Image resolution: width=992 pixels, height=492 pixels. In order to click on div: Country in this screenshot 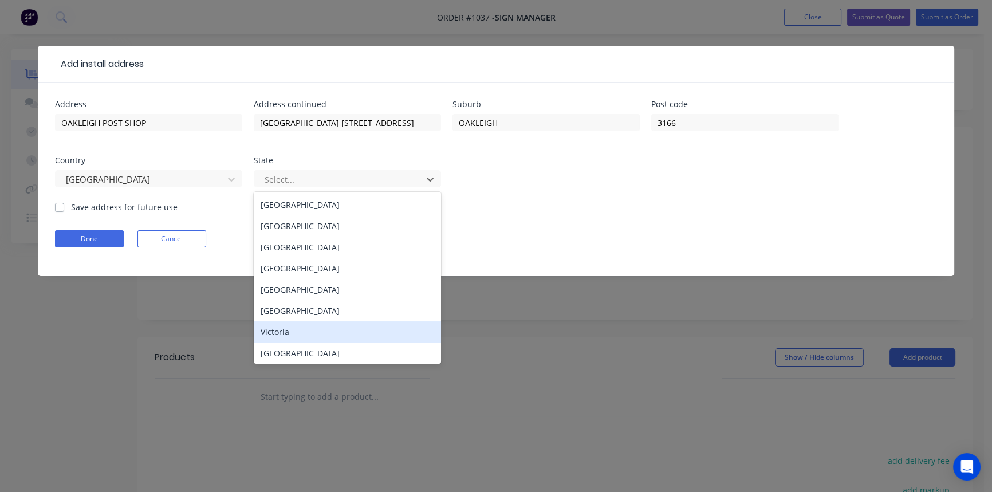, I will do `click(148, 160)`.